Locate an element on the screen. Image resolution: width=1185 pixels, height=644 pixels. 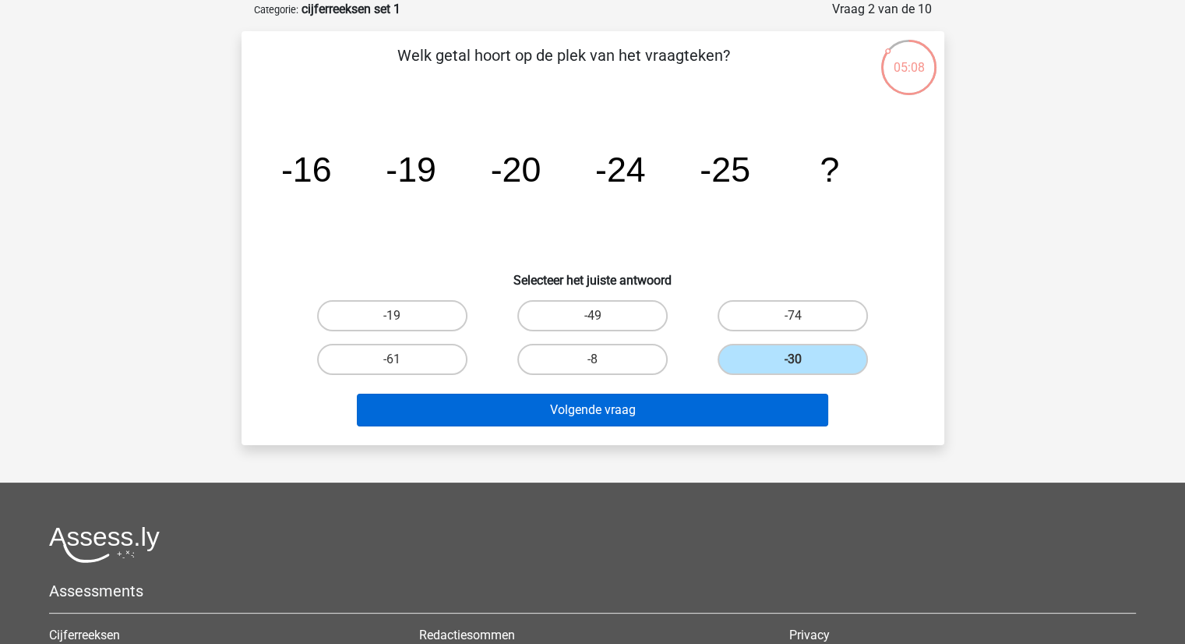
div: 05:08 is located at coordinates (909, 58).